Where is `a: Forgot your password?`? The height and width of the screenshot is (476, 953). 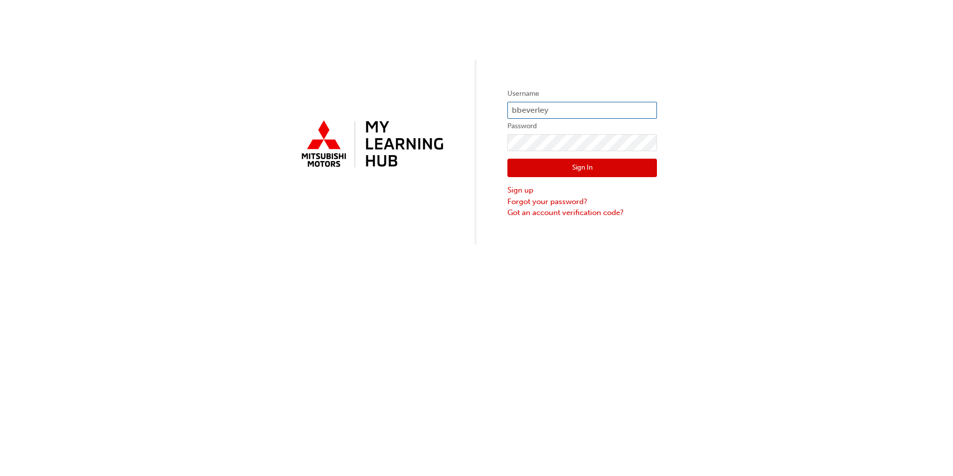 a: Forgot your password? is located at coordinates (582, 201).